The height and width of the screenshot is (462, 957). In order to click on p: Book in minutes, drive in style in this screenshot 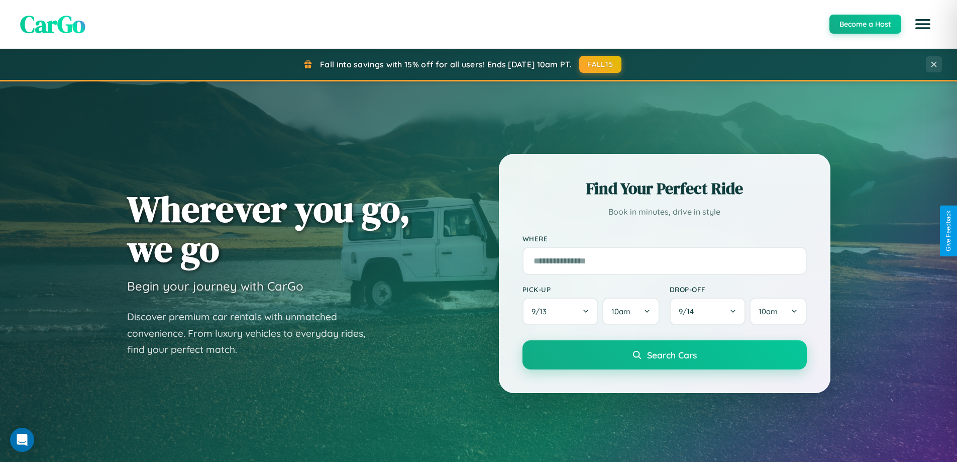, I will do `click(665, 211)`.